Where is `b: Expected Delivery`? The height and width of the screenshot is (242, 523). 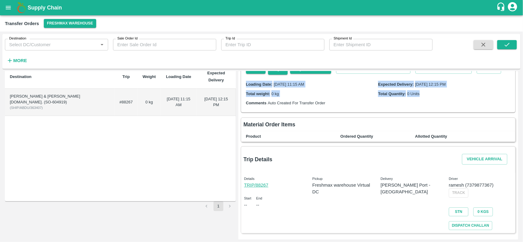 b: Expected Delivery is located at coordinates (216, 76).